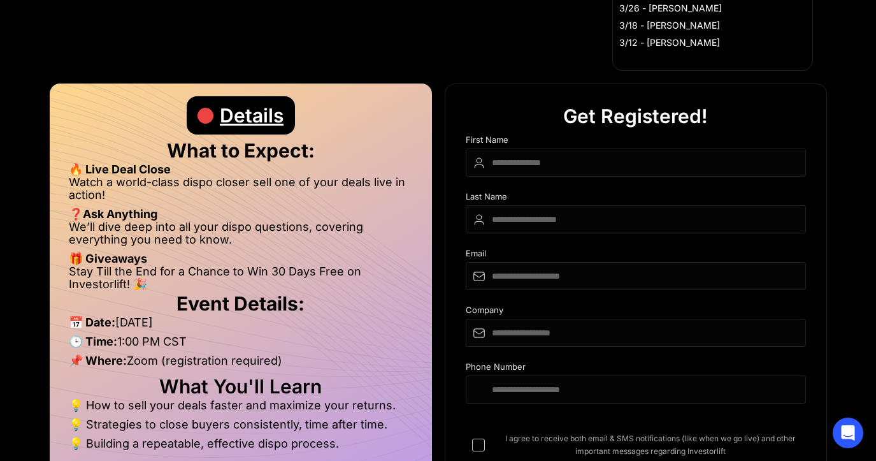  What do you see at coordinates (241, 427) in the screenshot?
I see `li: 💡 Strategies to close buyers consistently, time after time.` at bounding box center [241, 427].